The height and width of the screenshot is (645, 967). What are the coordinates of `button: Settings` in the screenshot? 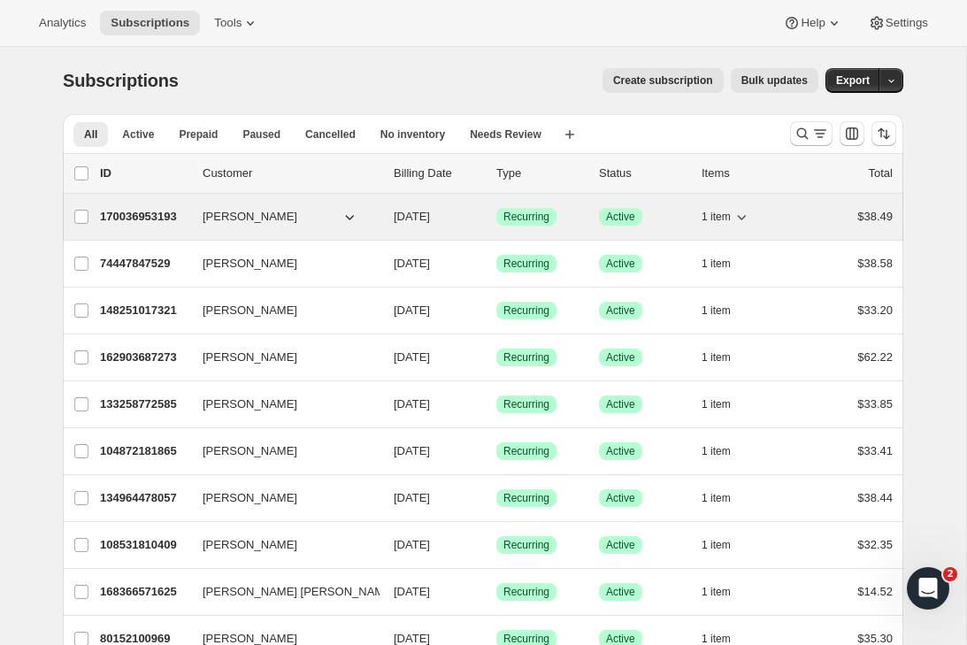 It's located at (898, 23).